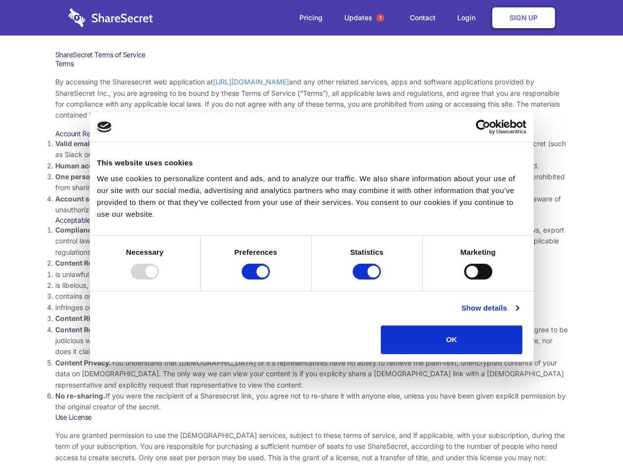 This screenshot has width=623, height=474. What do you see at coordinates (312, 307) in the screenshot?
I see `li: infringes on any proprietary right of any party, including patent, trademark, trade secret, copyr...` at bounding box center [312, 307].